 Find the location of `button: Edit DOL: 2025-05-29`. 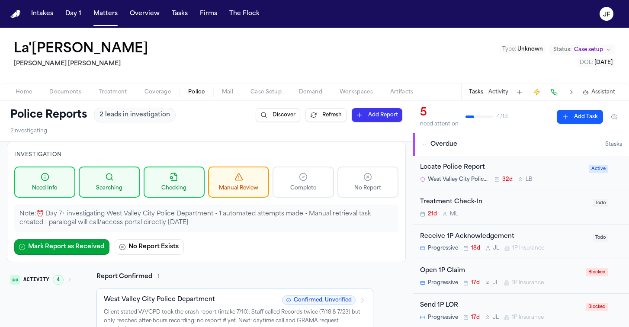

button: Edit DOL: 2025-05-29 is located at coordinates (596, 63).